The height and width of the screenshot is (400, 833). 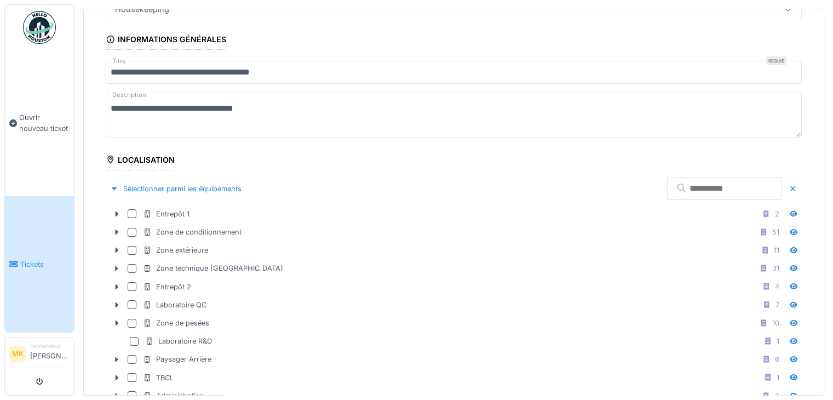 I want to click on div: Localisation, so click(x=140, y=161).